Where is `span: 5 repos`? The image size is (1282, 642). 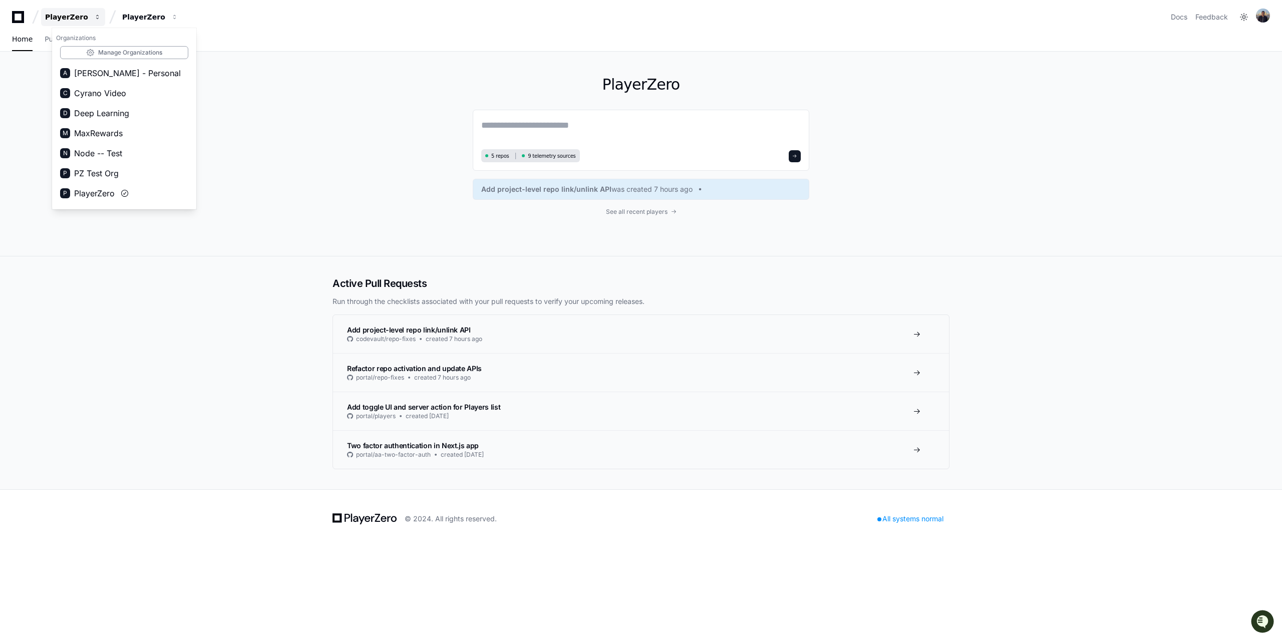 span: 5 repos is located at coordinates (500, 156).